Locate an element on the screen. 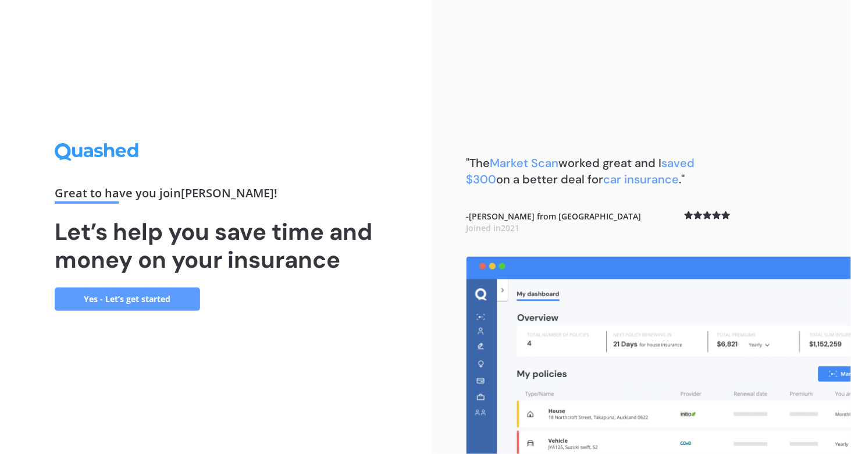  span: car insurance is located at coordinates (641, 179).